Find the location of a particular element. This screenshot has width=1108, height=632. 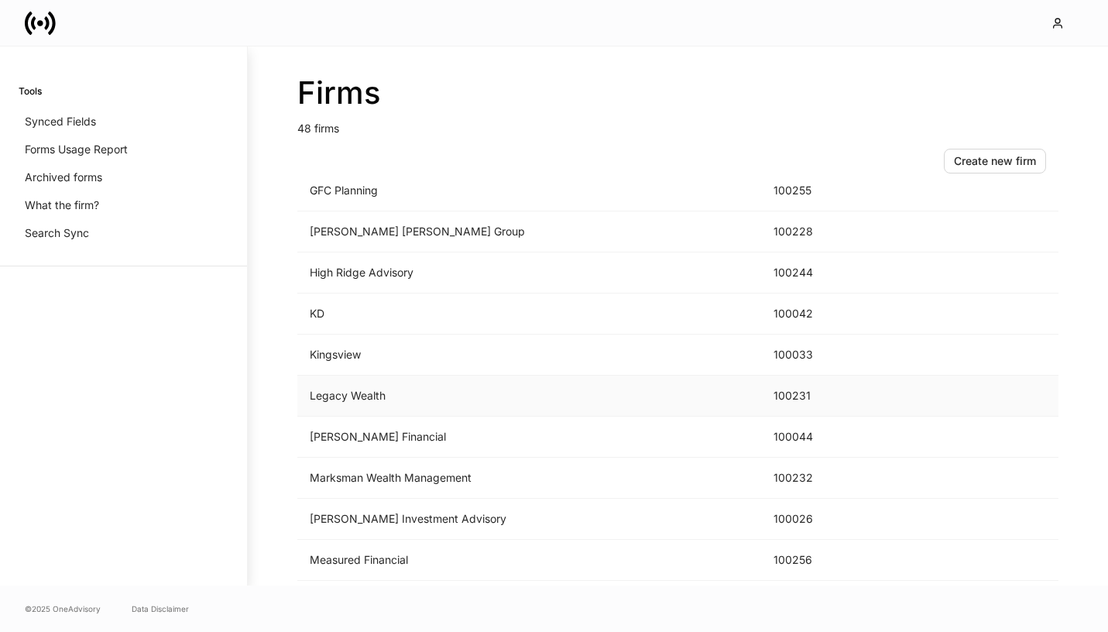

p: What the firm? is located at coordinates (62, 205).